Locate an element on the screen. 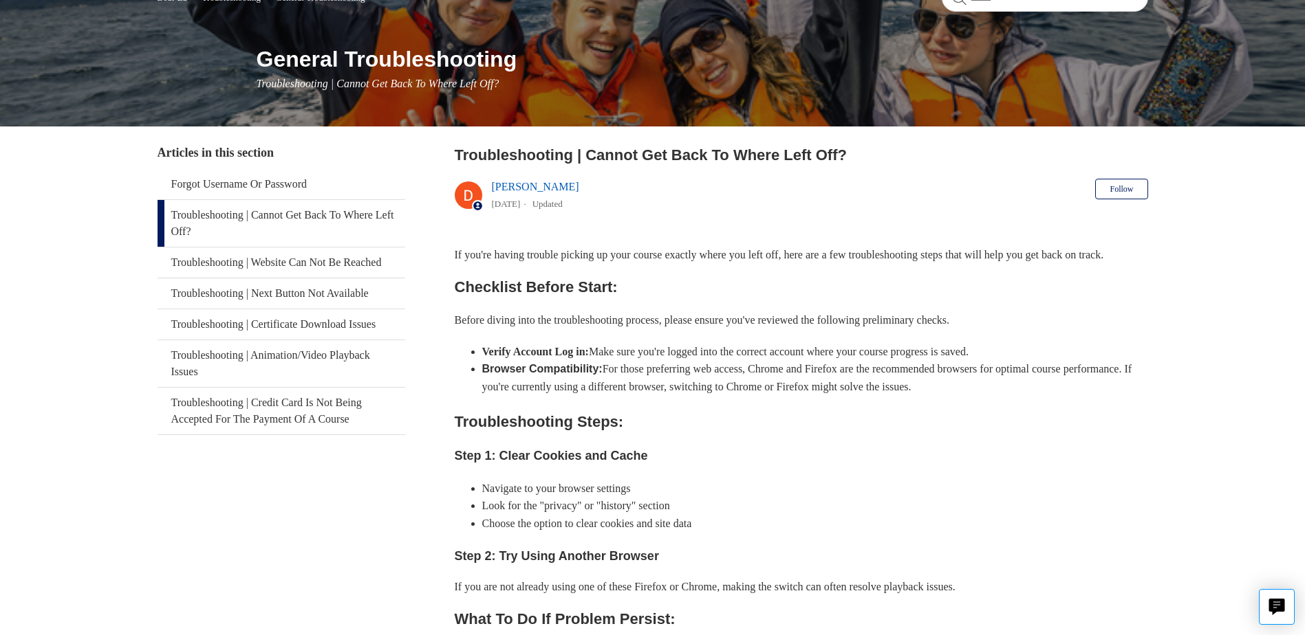 The height and width of the screenshot is (635, 1305). time: 05/14/2024, 13:31 is located at coordinates (506, 204).